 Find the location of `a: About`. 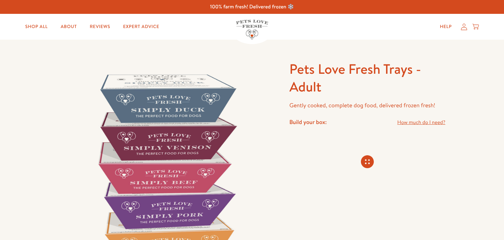

a: About is located at coordinates (69, 27).